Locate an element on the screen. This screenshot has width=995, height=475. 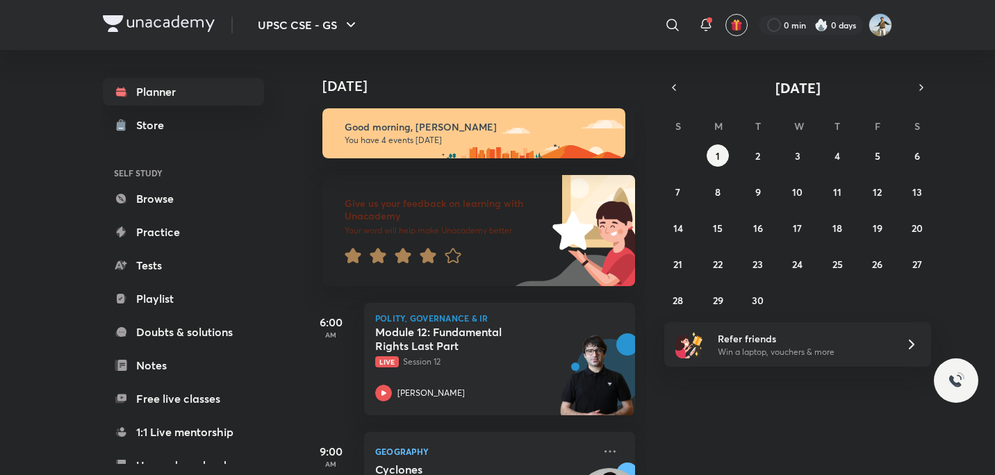
abbr: September 30, 2025 is located at coordinates (757, 300).